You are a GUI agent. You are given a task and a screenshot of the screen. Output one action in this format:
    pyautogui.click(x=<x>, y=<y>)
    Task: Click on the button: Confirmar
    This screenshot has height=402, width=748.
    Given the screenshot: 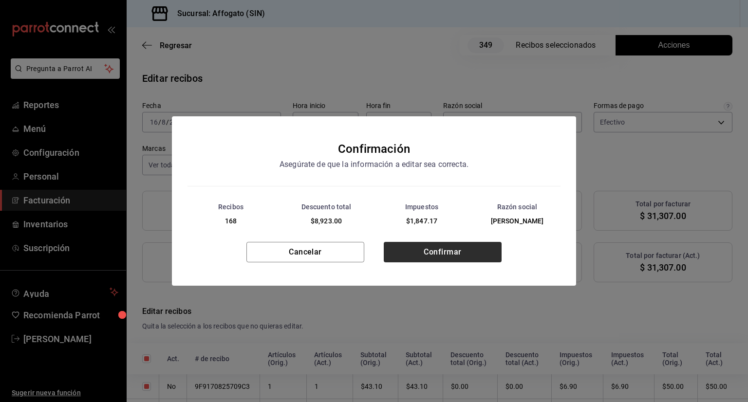 What is the action you would take?
    pyautogui.click(x=443, y=252)
    